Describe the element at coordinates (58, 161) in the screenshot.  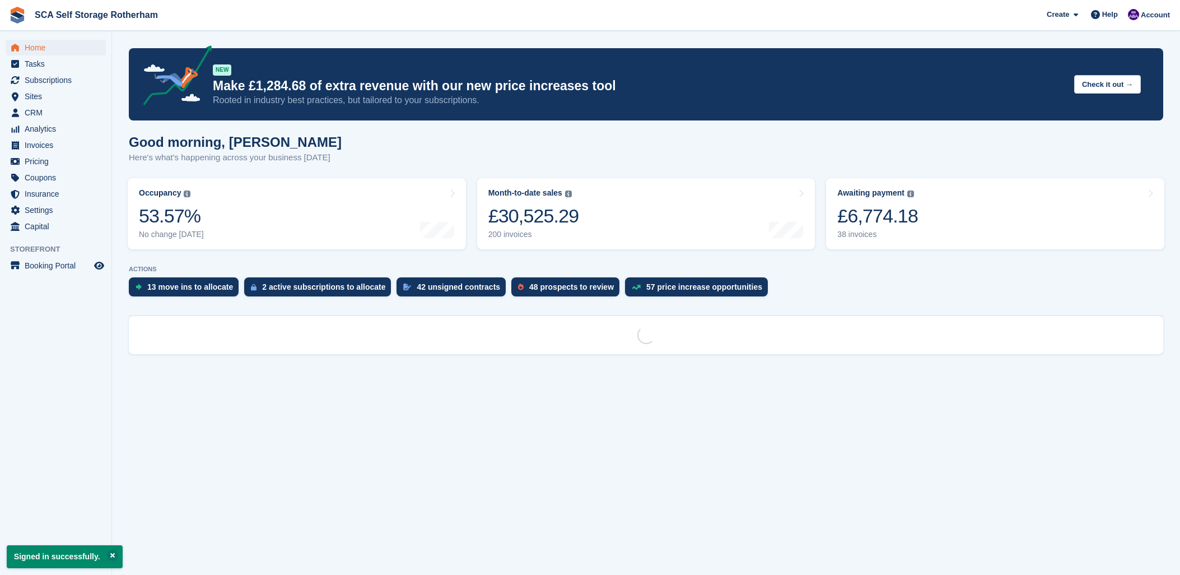
I see `span: Pricing` at that location.